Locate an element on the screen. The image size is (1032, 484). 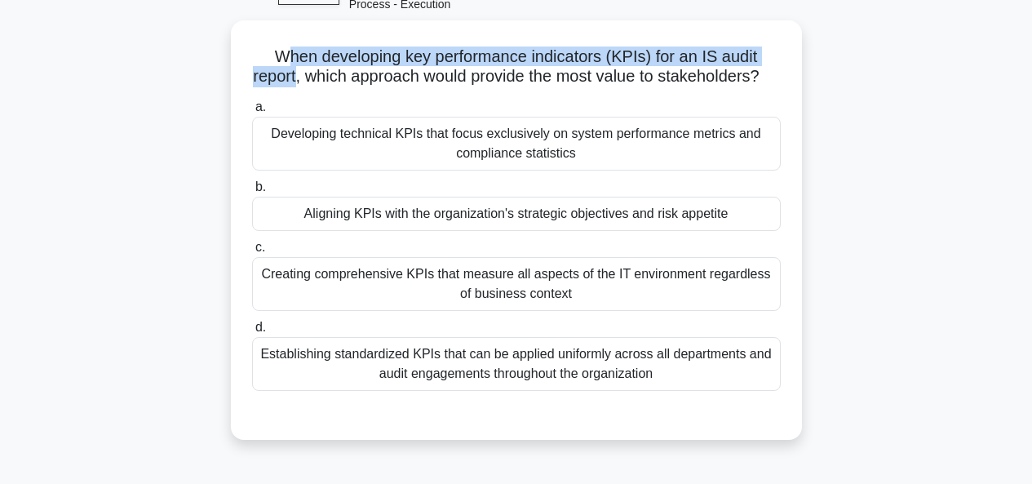
div: Developing technical KPIs that focus exclusively on system performance metrics and compliance sta... is located at coordinates (517, 144).